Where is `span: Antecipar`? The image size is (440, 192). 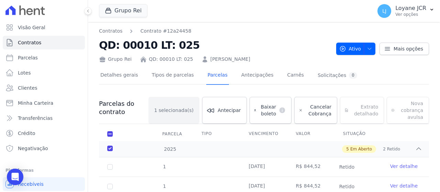 span: Antecipar is located at coordinates (229, 110).